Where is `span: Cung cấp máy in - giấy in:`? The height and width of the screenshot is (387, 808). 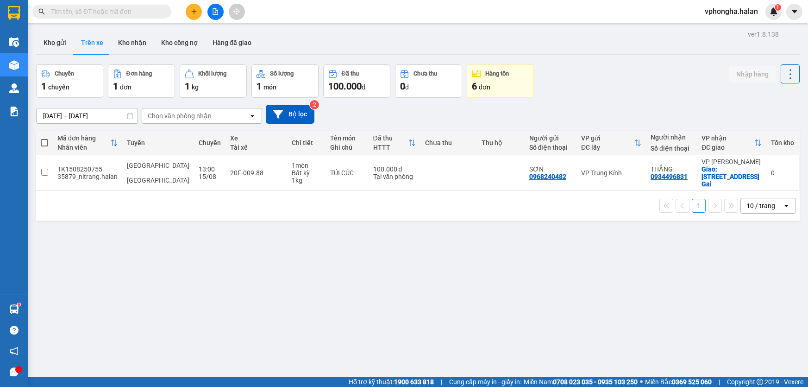 span: Cung cấp máy in - giấy in: is located at coordinates (485, 381).